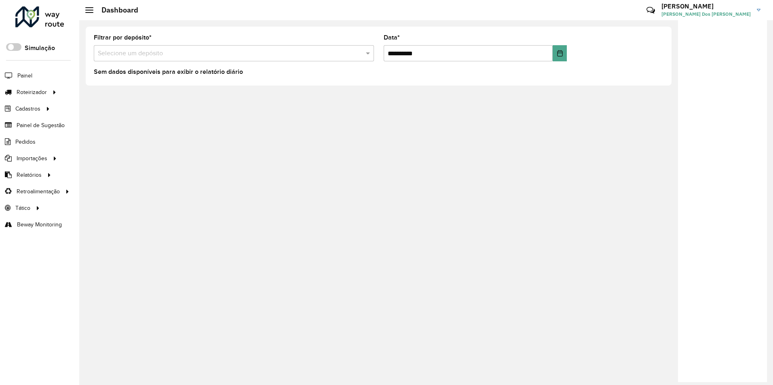 The height and width of the screenshot is (385, 773). What do you see at coordinates (40, 48) in the screenshot?
I see `label: Simulação` at bounding box center [40, 48].